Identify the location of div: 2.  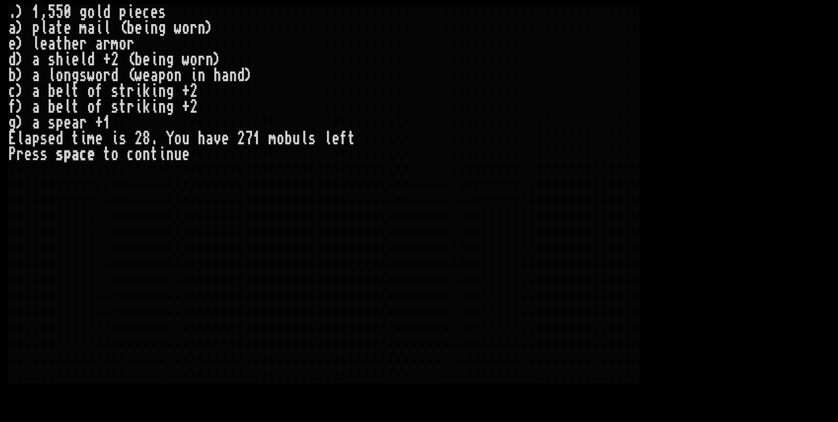
(241, 138).